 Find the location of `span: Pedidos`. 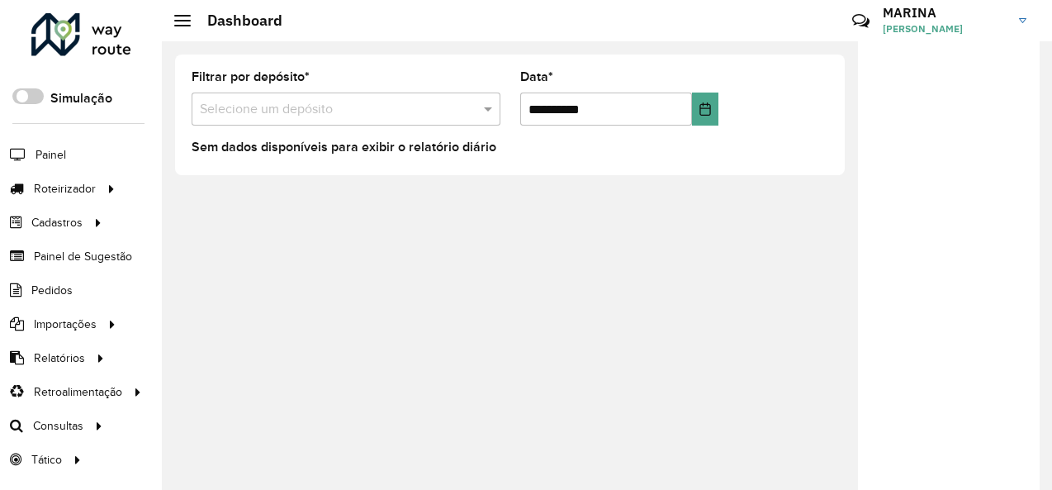

span: Pedidos is located at coordinates (52, 290).